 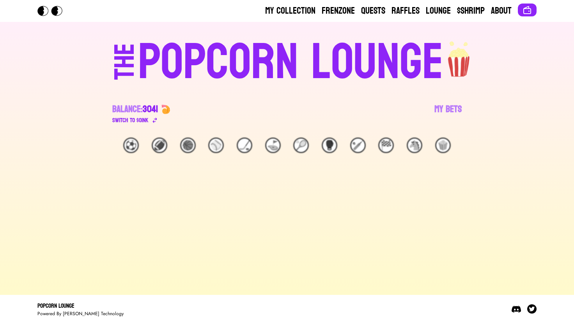 What do you see at coordinates (338, 11) in the screenshot?
I see `a: Frenzone` at bounding box center [338, 11].